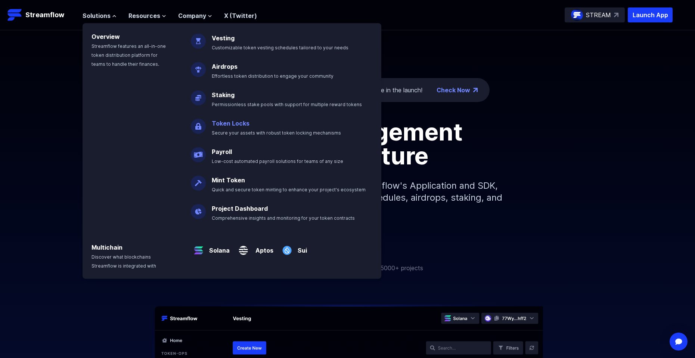 This screenshot has height=358, width=695. I want to click on a: Mint Token, so click(228, 180).